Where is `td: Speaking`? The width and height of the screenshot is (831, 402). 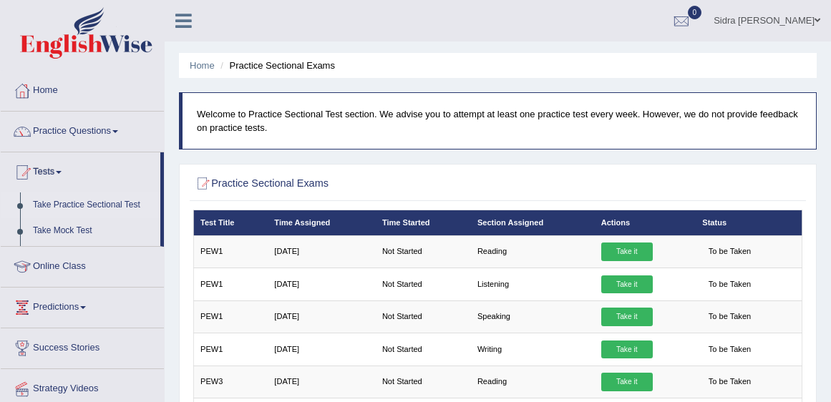
td: Speaking is located at coordinates (532, 316).